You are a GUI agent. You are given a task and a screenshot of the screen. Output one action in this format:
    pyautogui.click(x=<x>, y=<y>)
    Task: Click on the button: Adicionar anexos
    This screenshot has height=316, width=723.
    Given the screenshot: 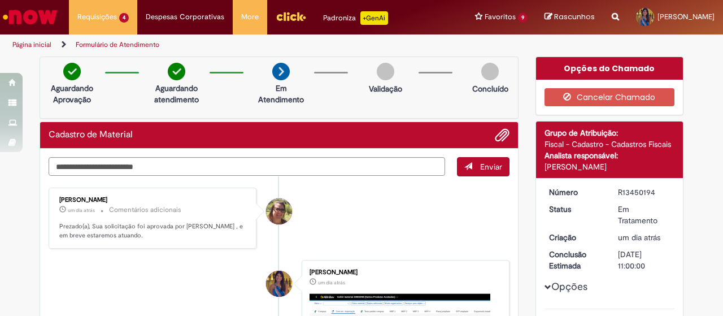 What is the action you would take?
    pyautogui.click(x=502, y=135)
    